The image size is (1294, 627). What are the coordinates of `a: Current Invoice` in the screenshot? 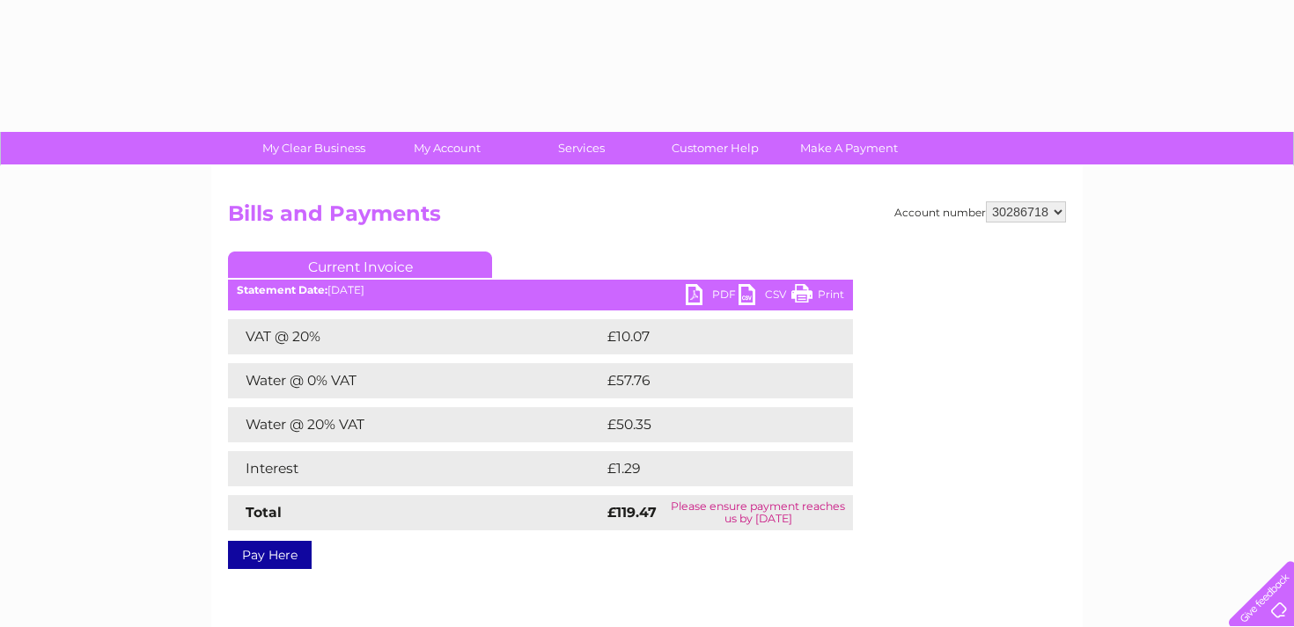 It's located at (360, 265).